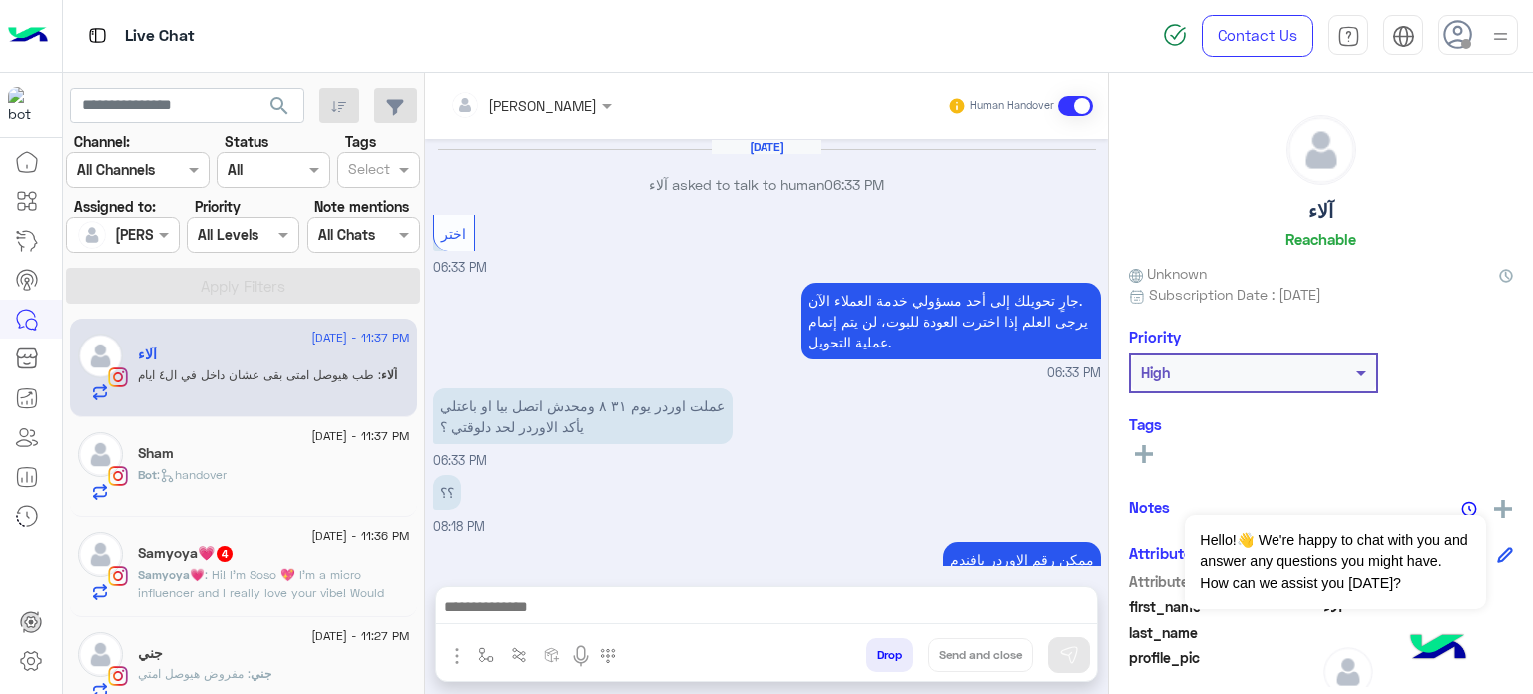 This screenshot has height=694, width=1533. I want to click on img: 919860931428189, so click(26, 105).